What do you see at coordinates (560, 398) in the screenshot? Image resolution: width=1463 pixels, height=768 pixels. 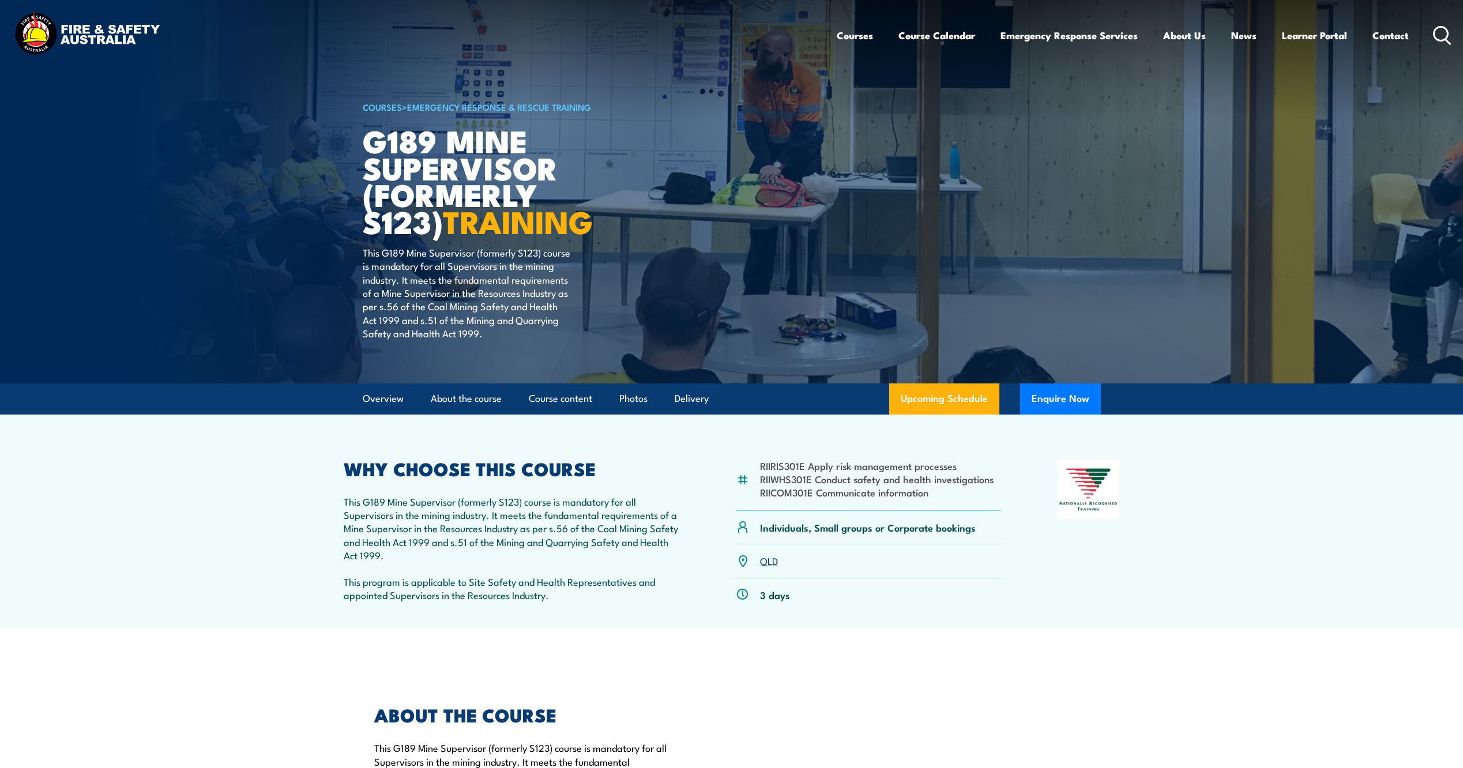 I see `a: Course content` at bounding box center [560, 398].